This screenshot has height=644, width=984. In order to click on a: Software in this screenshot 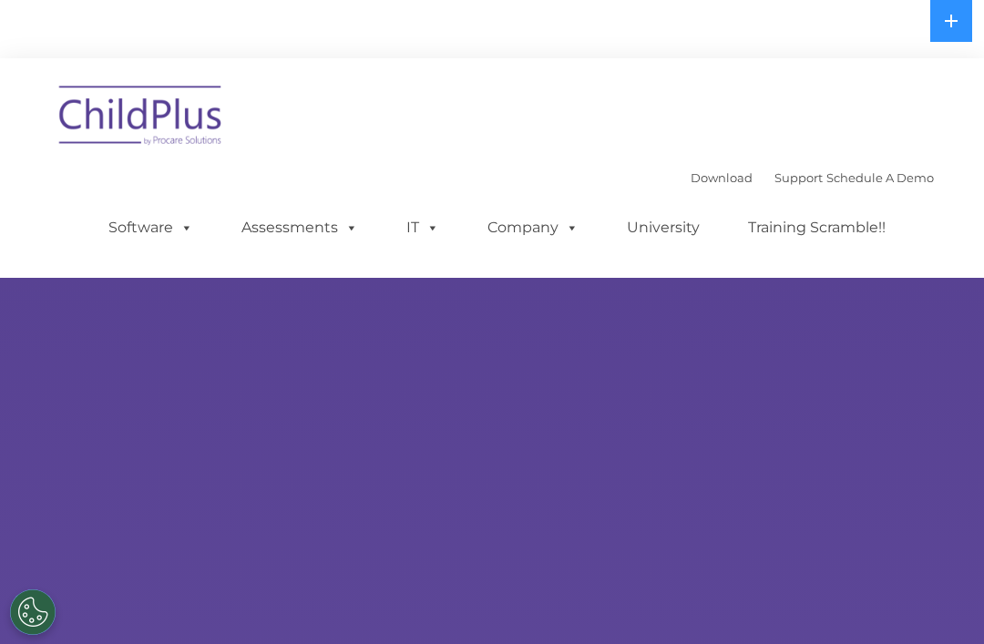, I will do `click(150, 228)`.